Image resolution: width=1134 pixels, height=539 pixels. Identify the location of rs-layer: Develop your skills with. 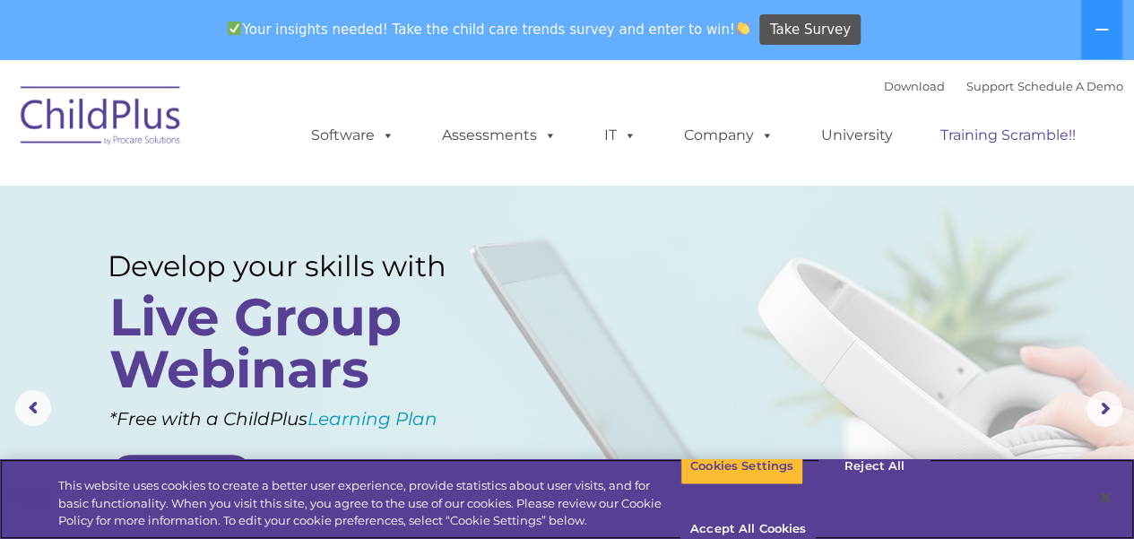
(295, 266).